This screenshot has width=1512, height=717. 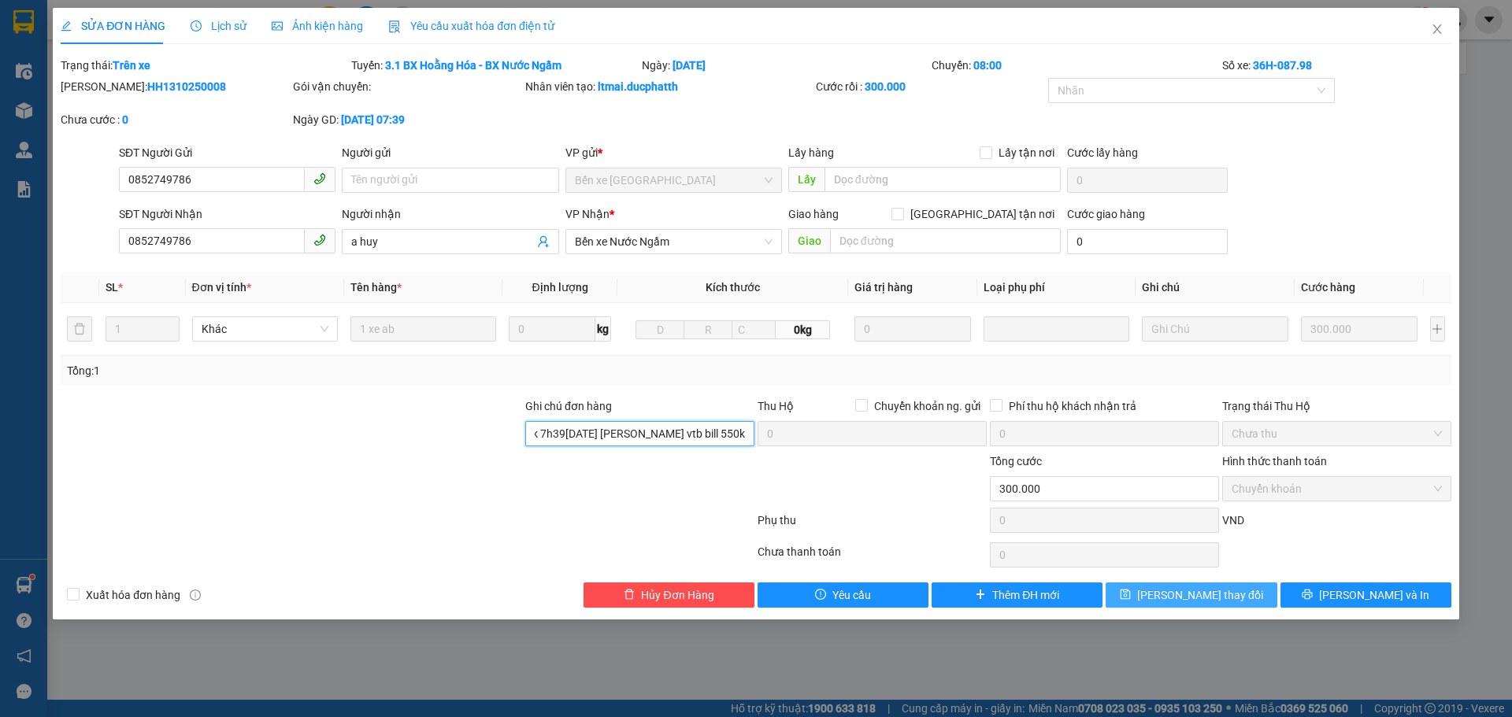 What do you see at coordinates (1337, 65) in the screenshot?
I see `div: Số xe:` at bounding box center [1337, 65].